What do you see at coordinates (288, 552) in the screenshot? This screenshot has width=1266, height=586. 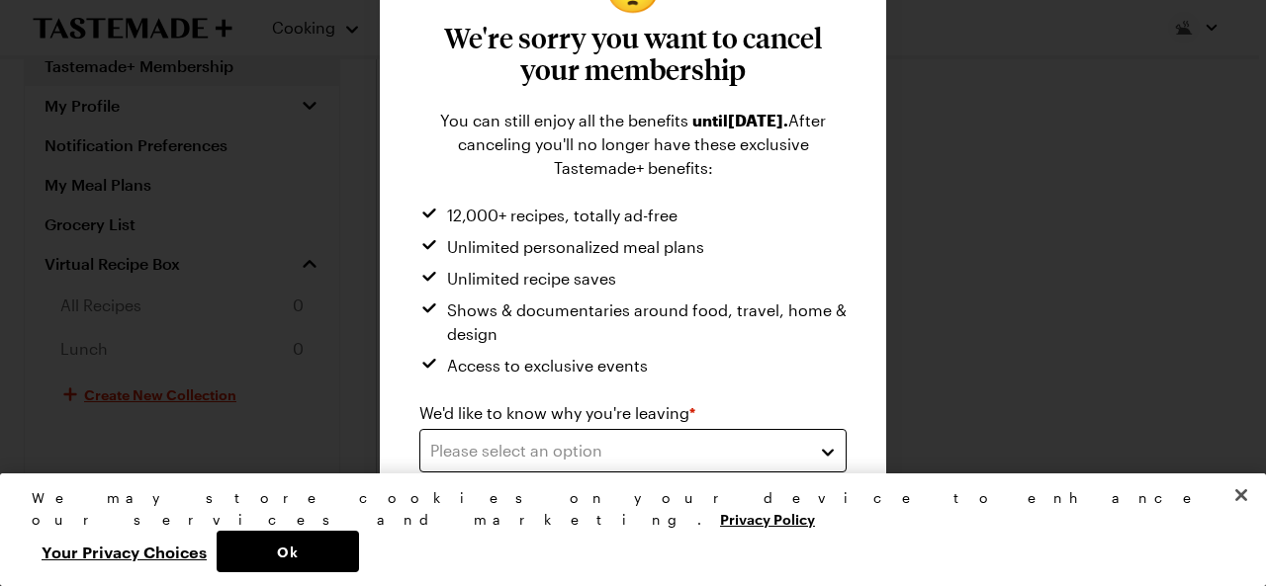 I see `button: Ok` at bounding box center [288, 552].